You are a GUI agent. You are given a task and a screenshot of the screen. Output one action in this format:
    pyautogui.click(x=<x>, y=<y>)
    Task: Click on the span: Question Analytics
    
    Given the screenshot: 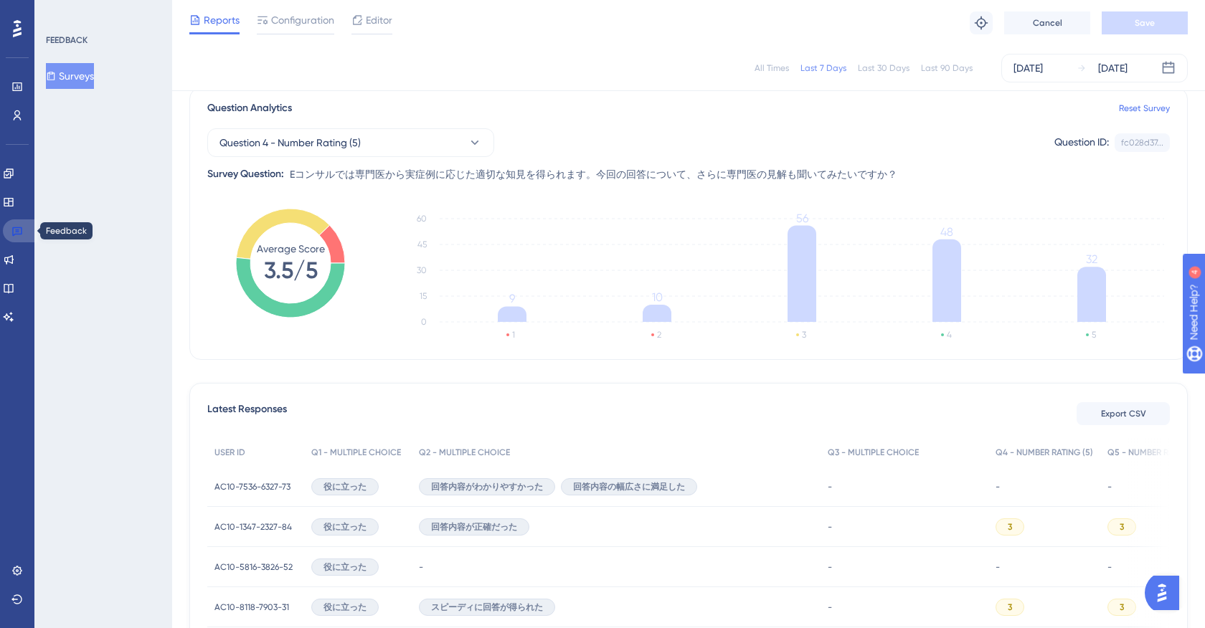 What is the action you would take?
    pyautogui.click(x=250, y=108)
    